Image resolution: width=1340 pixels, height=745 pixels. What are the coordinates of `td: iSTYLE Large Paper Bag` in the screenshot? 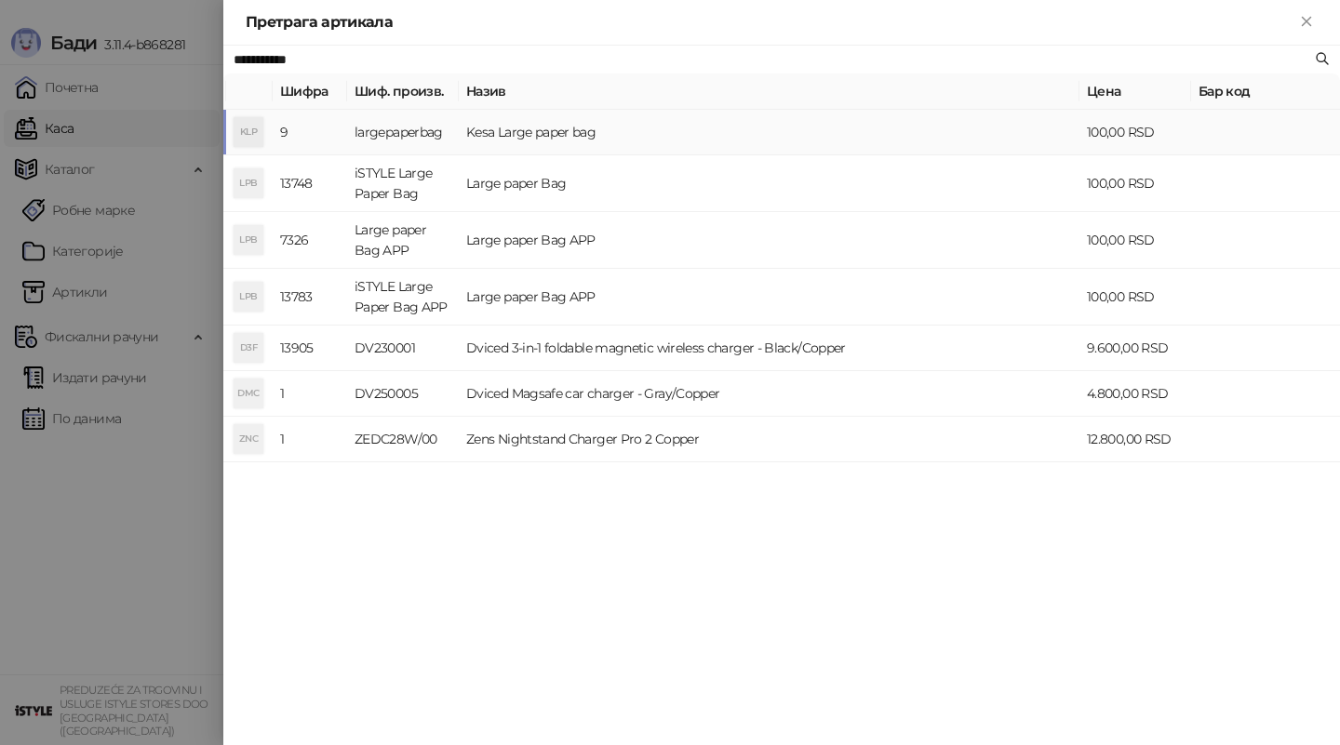 It's located at (403, 183).